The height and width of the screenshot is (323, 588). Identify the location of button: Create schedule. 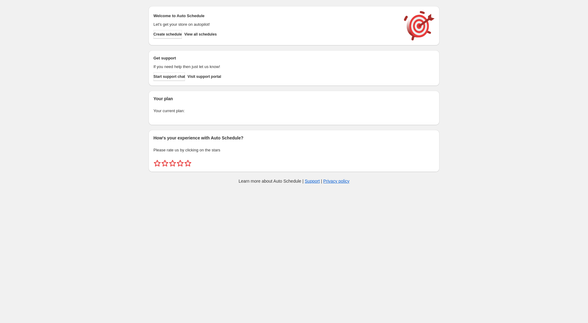
(168, 34).